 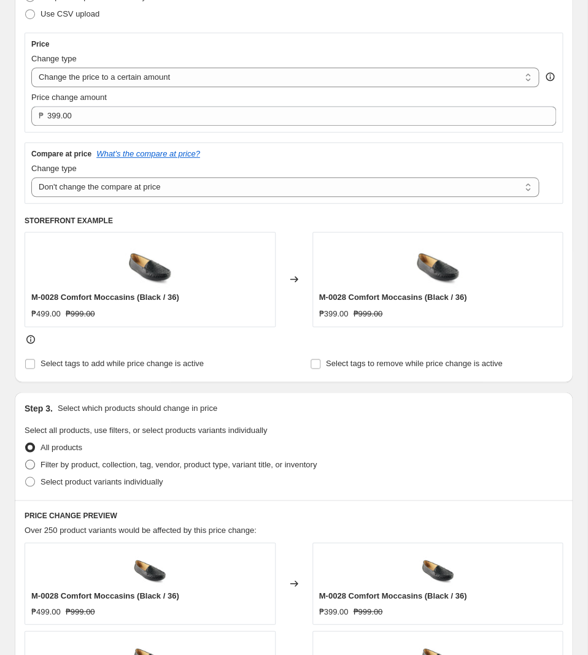 I want to click on h6: STOREFRONT EXAMPLE, so click(x=293, y=221).